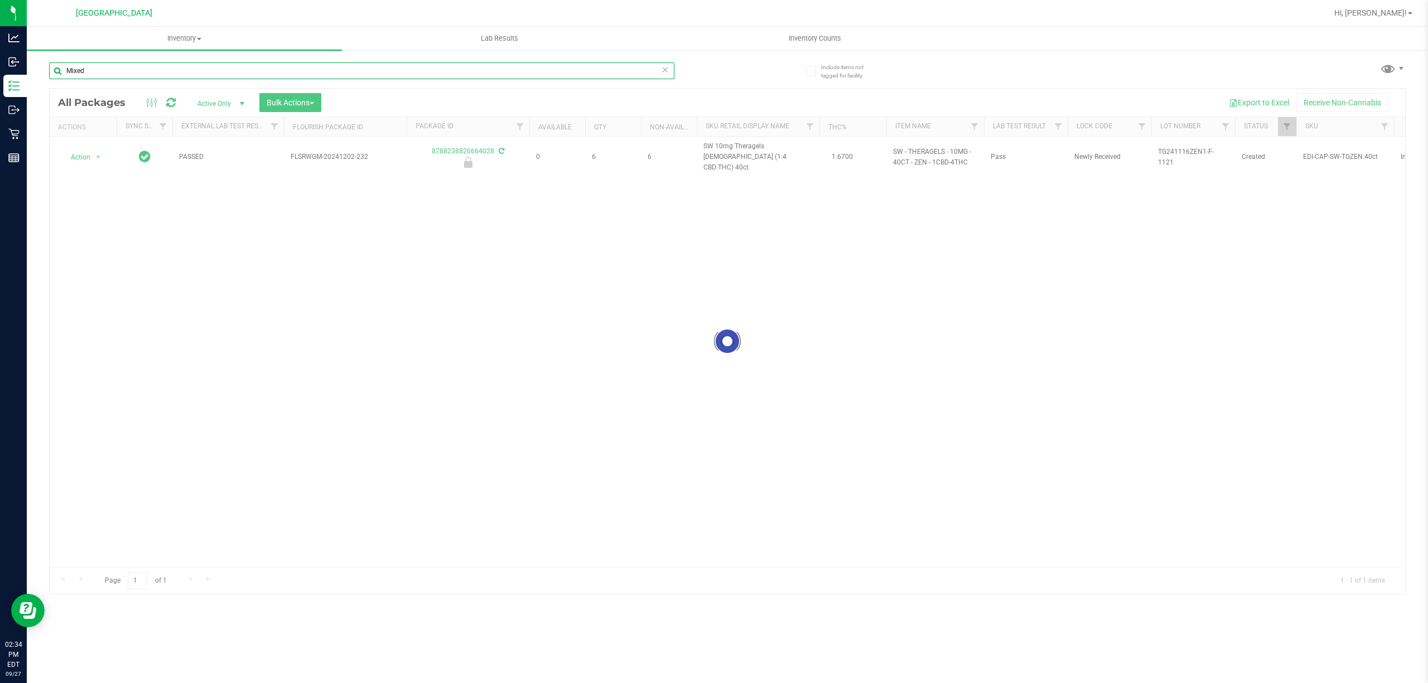 The height and width of the screenshot is (683, 1428). Describe the element at coordinates (499, 38) in the screenshot. I see `span: Lab Results` at that location.